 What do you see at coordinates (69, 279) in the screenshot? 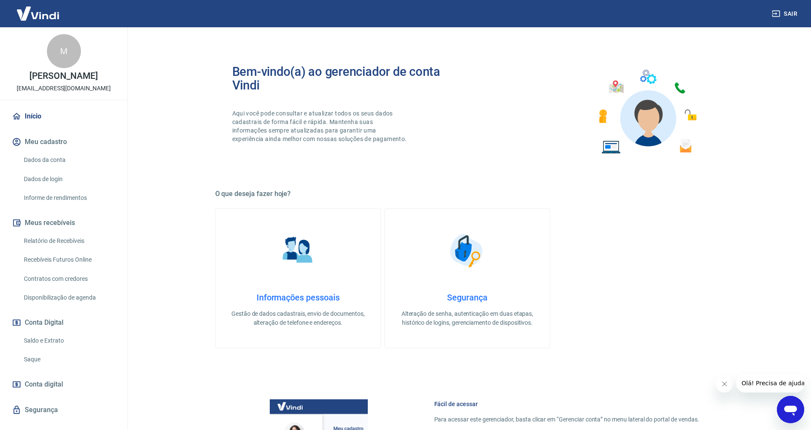
I see `a: Contratos com credores` at bounding box center [69, 279].